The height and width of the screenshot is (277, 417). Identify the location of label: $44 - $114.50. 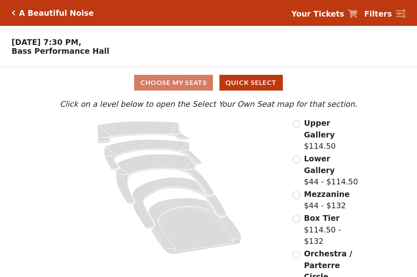
(332, 170).